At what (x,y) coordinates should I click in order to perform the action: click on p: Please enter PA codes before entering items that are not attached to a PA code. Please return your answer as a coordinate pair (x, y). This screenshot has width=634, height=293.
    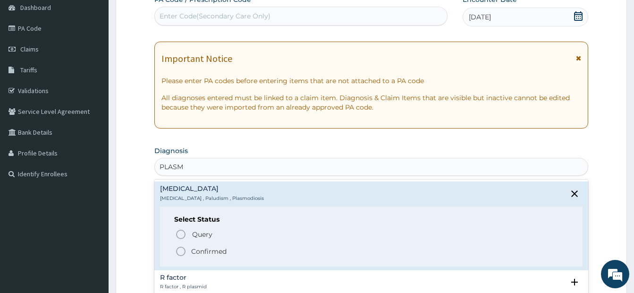
    Looking at the image, I should click on (371, 81).